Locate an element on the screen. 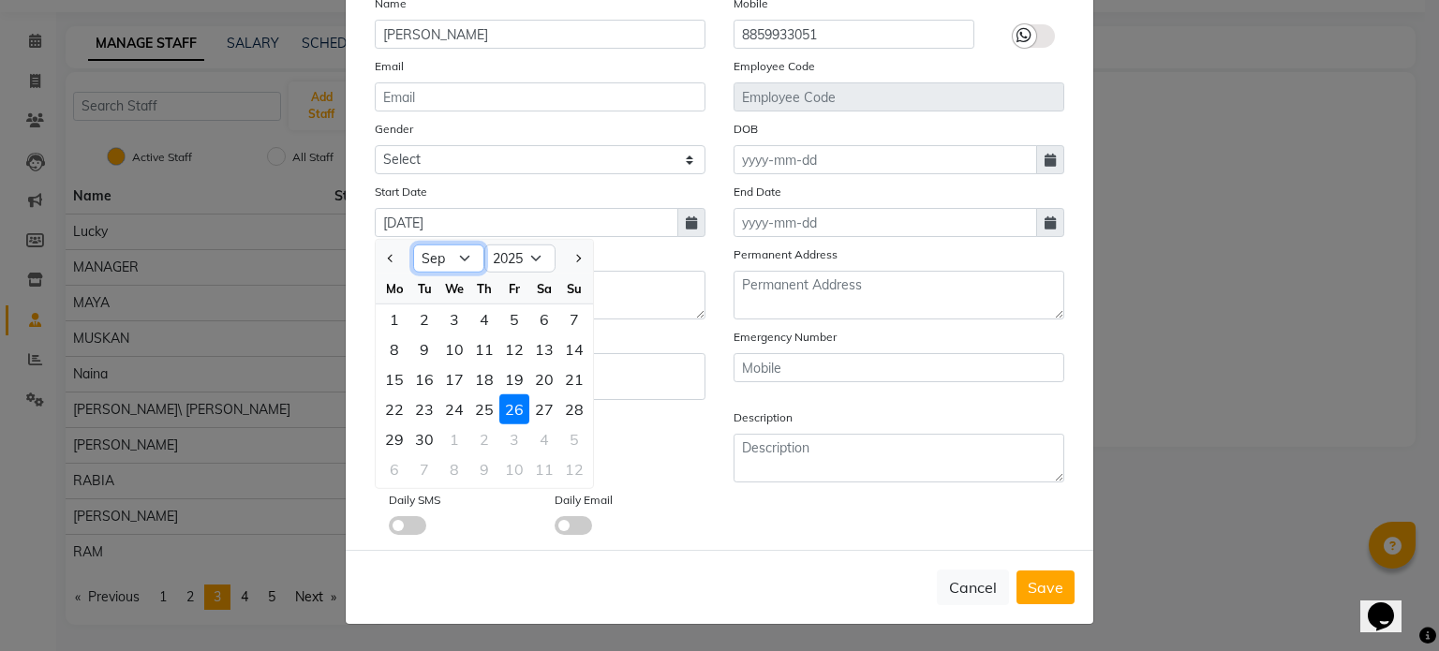  div: Friday, October 3, 2025 is located at coordinates (514, 439).